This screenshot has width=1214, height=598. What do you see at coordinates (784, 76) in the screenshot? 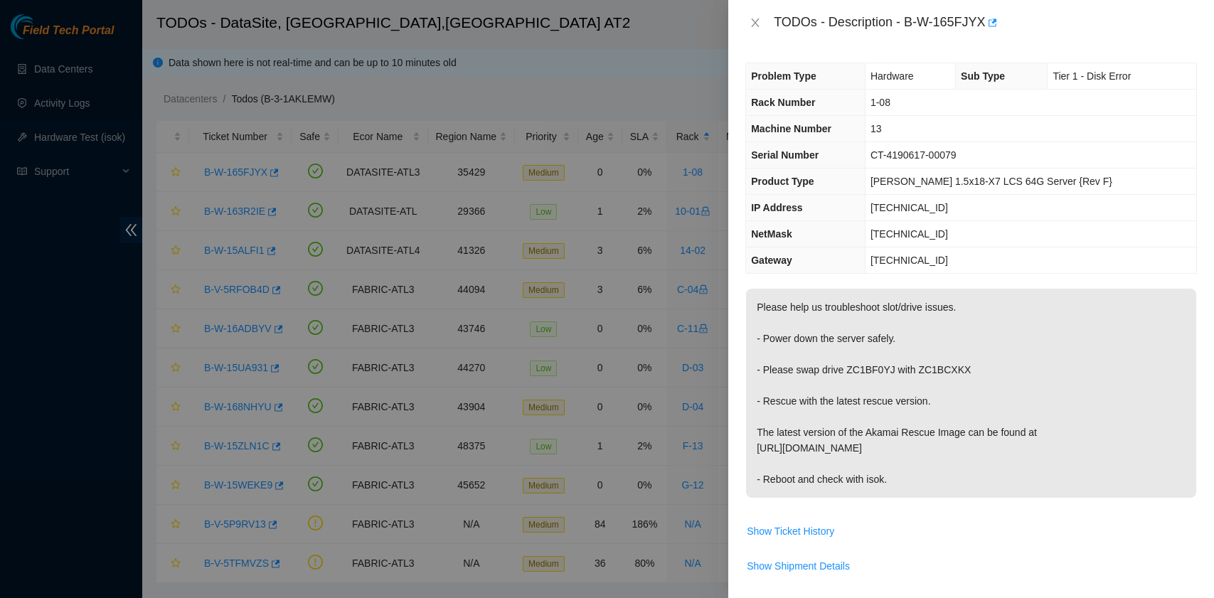
I see `span: Problem Type` at bounding box center [784, 76].